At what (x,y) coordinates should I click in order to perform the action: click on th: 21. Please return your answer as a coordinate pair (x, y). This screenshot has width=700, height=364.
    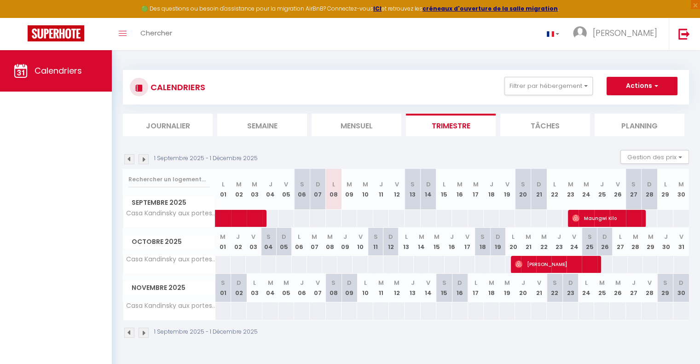
    Looking at the image, I should click on (539, 189).